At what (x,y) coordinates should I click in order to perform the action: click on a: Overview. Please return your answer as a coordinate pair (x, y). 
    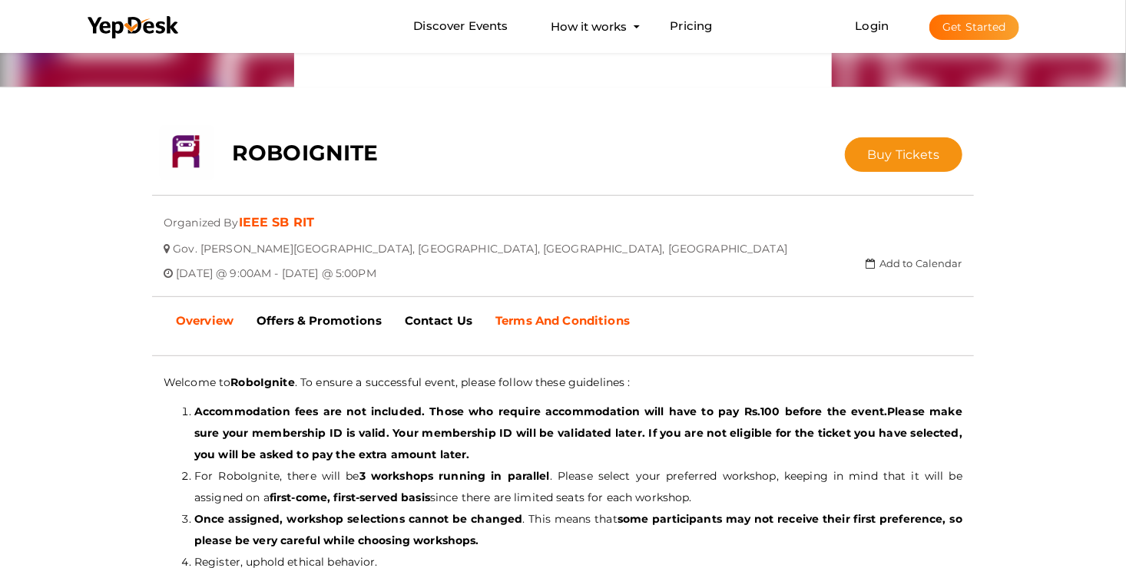
    Looking at the image, I should click on (204, 321).